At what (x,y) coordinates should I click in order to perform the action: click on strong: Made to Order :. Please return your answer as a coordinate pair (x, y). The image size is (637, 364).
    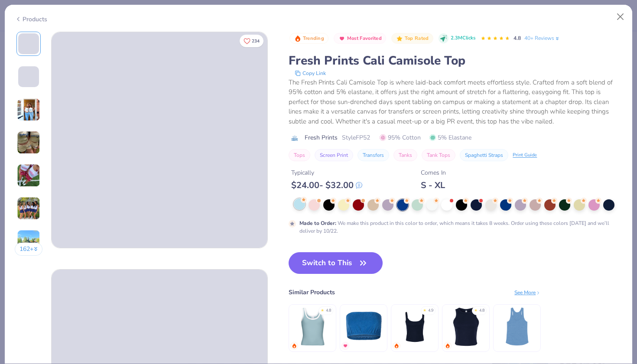
    Looking at the image, I should click on (318, 223).